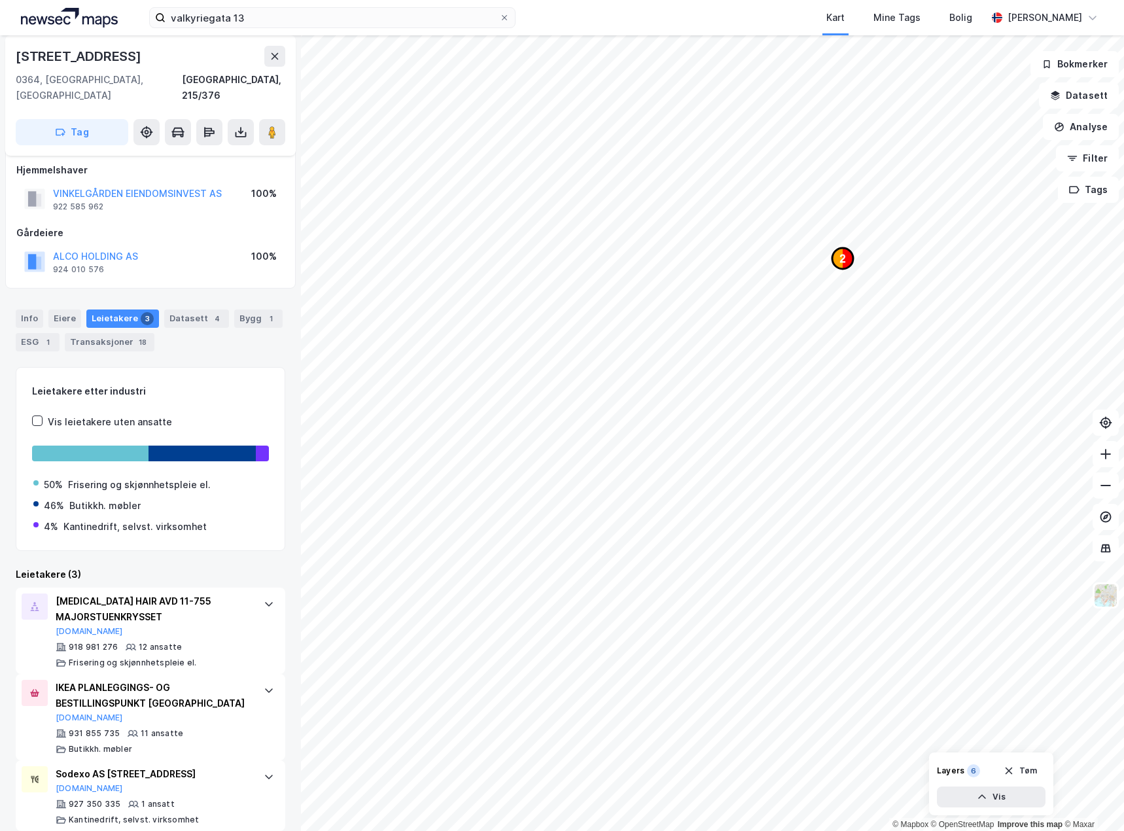  What do you see at coordinates (150, 233) in the screenshot?
I see `div: Gårdeiere` at bounding box center [150, 233].